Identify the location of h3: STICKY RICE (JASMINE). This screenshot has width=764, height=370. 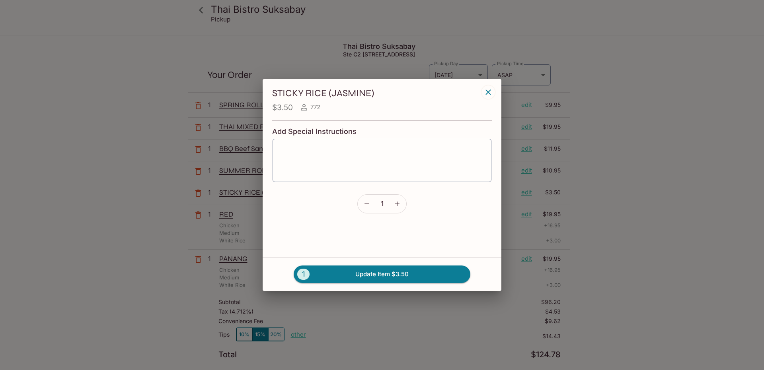
(376, 93).